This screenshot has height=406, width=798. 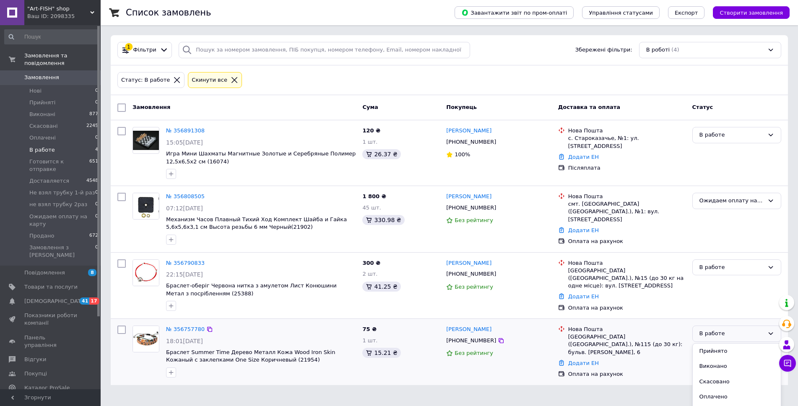 I want to click on span: 17, so click(x=94, y=301).